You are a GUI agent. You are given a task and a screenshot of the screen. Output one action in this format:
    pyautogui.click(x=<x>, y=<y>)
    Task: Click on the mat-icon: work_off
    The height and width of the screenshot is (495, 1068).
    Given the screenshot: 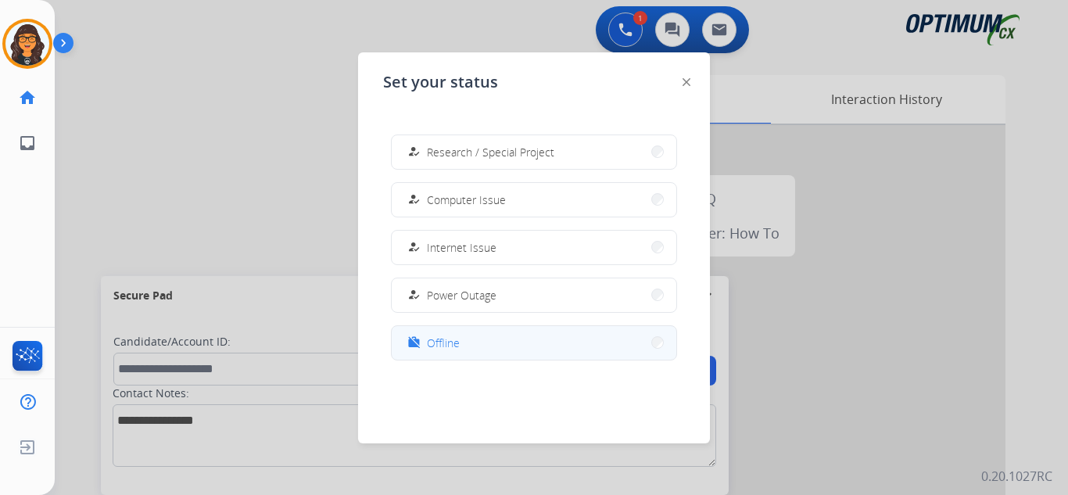 What is the action you would take?
    pyautogui.click(x=414, y=342)
    